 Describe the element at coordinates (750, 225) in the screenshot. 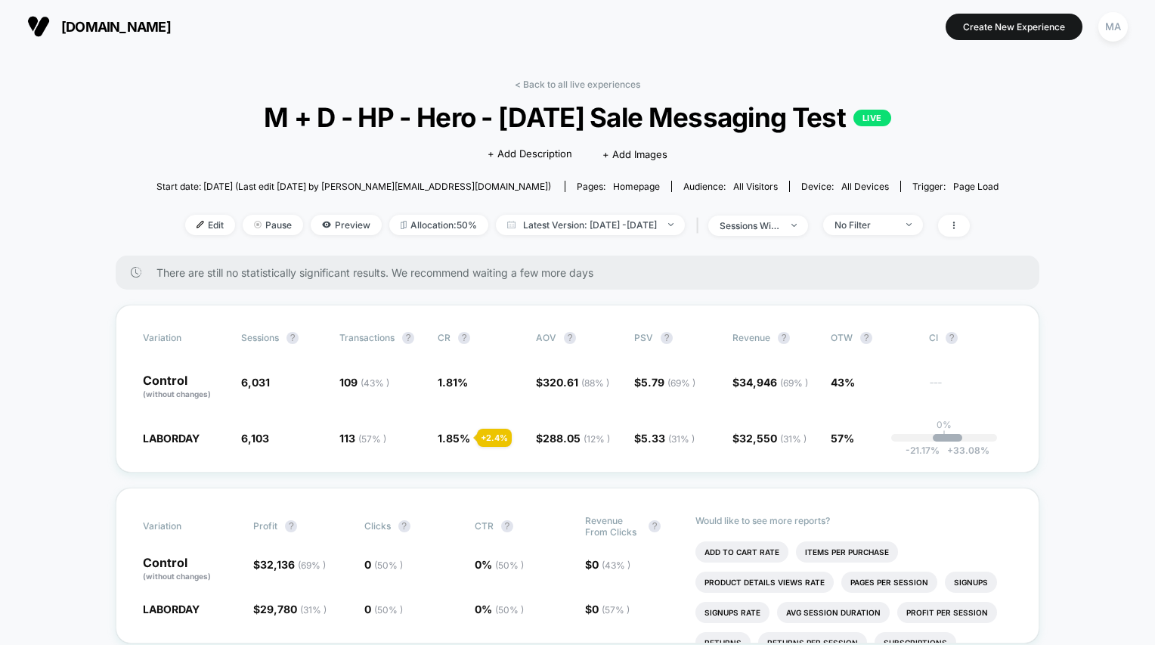

I see `div: sessions with impression` at that location.